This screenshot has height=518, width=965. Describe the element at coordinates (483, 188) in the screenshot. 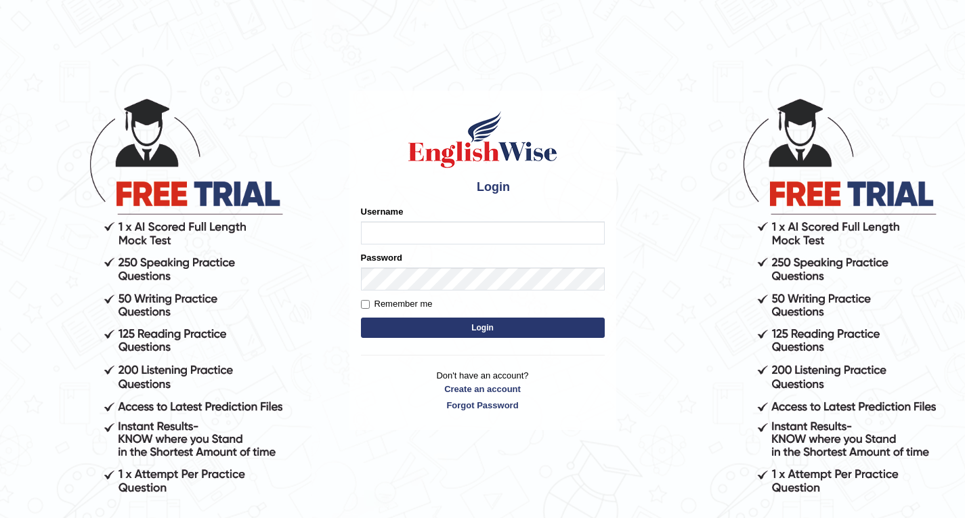

I see `h4: Login` at that location.